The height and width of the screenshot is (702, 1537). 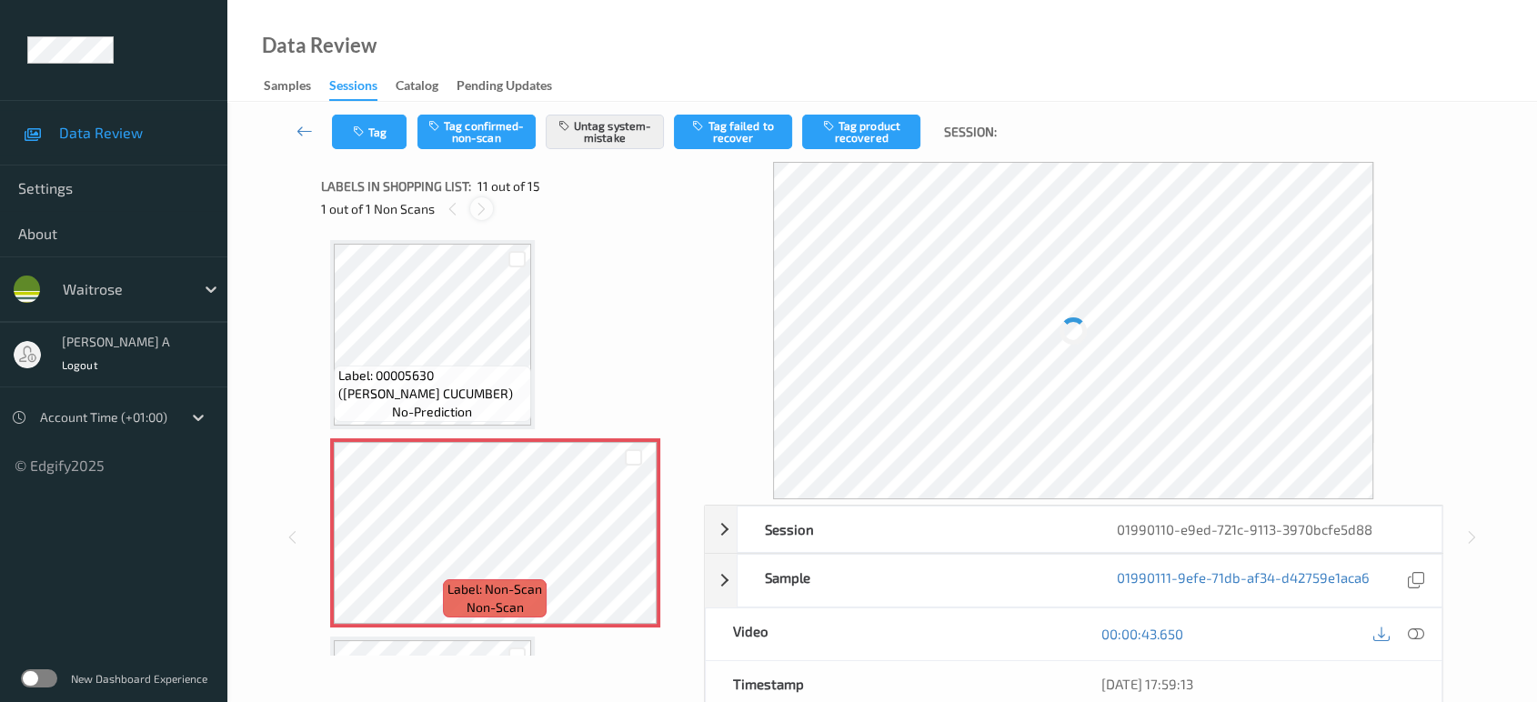 I want to click on span: Label: Non-Scan, so click(x=495, y=589).